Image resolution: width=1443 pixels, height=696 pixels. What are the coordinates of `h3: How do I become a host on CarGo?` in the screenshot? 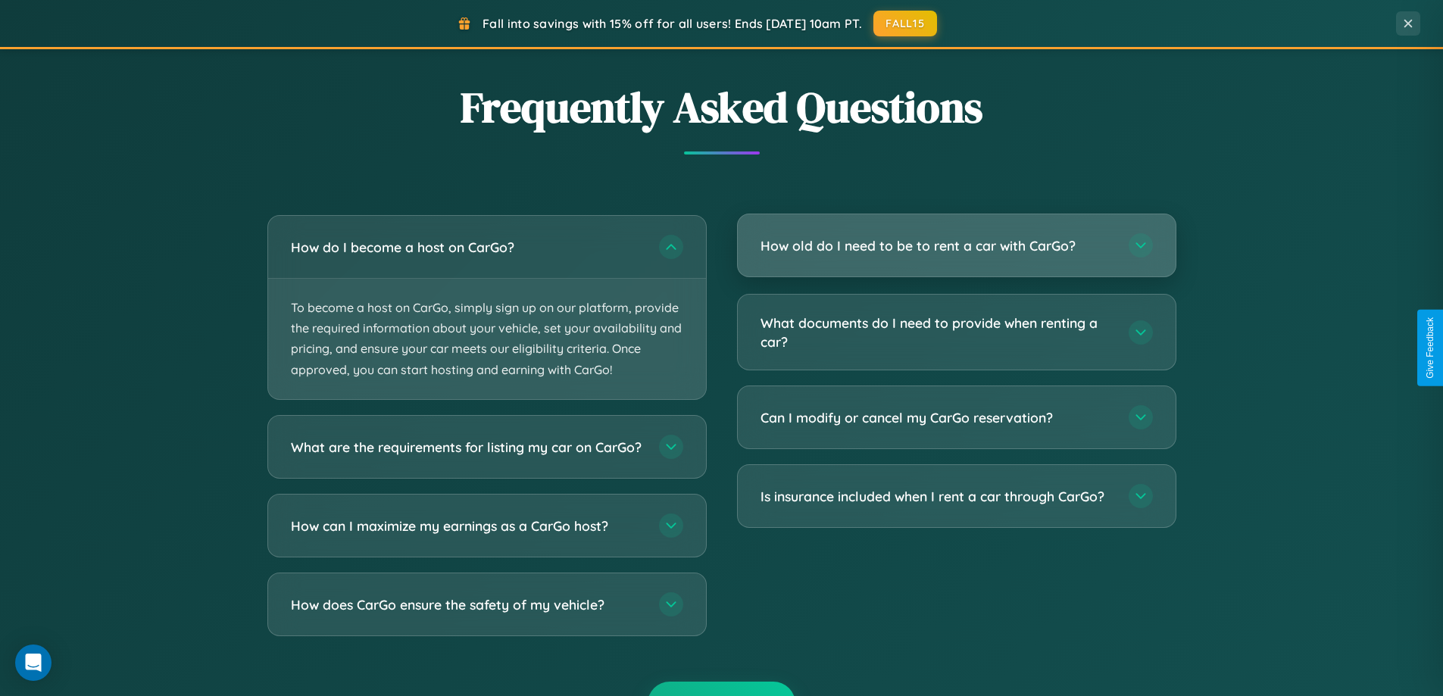 It's located at (467, 247).